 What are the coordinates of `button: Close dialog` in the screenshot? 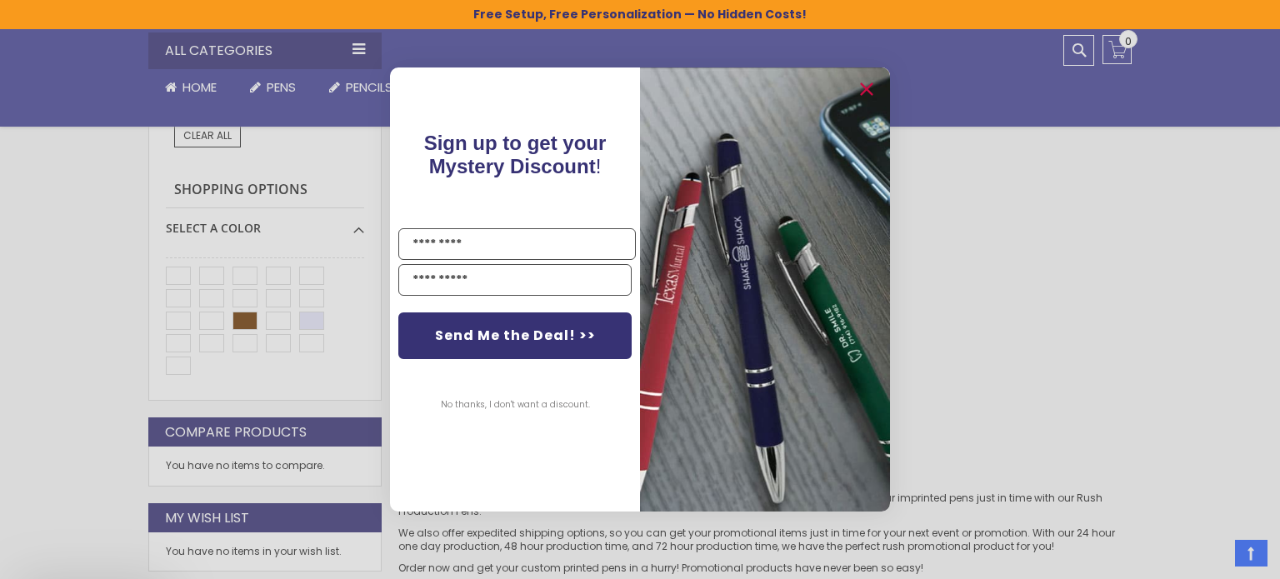 It's located at (866, 89).